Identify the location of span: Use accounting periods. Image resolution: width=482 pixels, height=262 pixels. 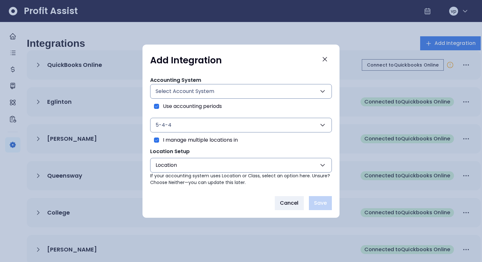
(192, 106).